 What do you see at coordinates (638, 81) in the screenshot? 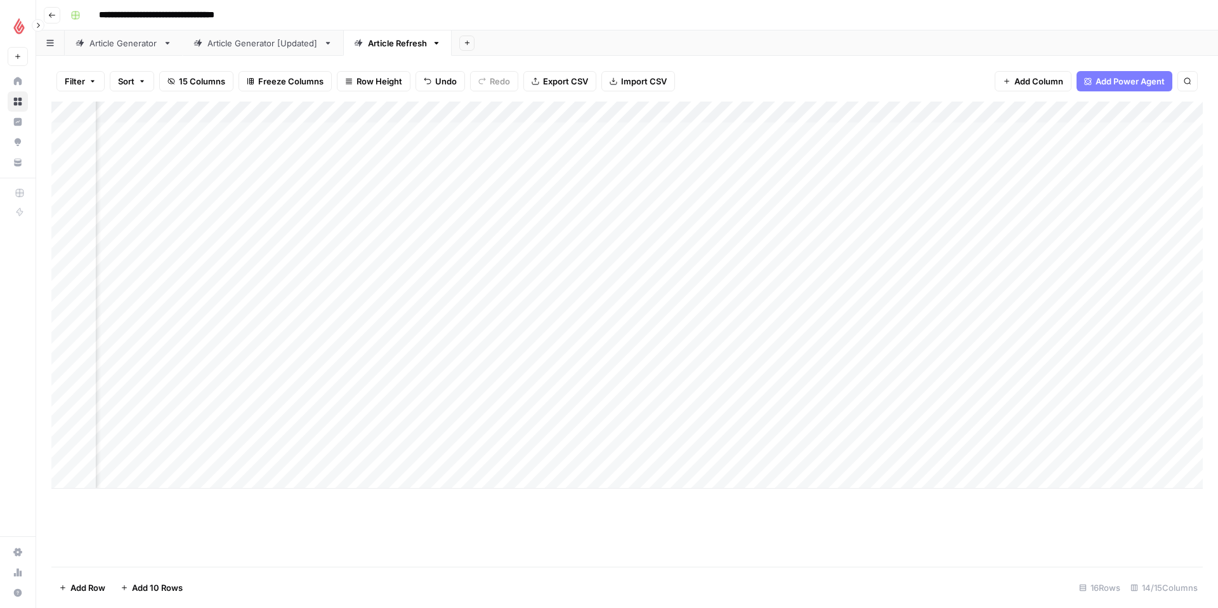
I see `button: Import CSV` at bounding box center [638, 81].